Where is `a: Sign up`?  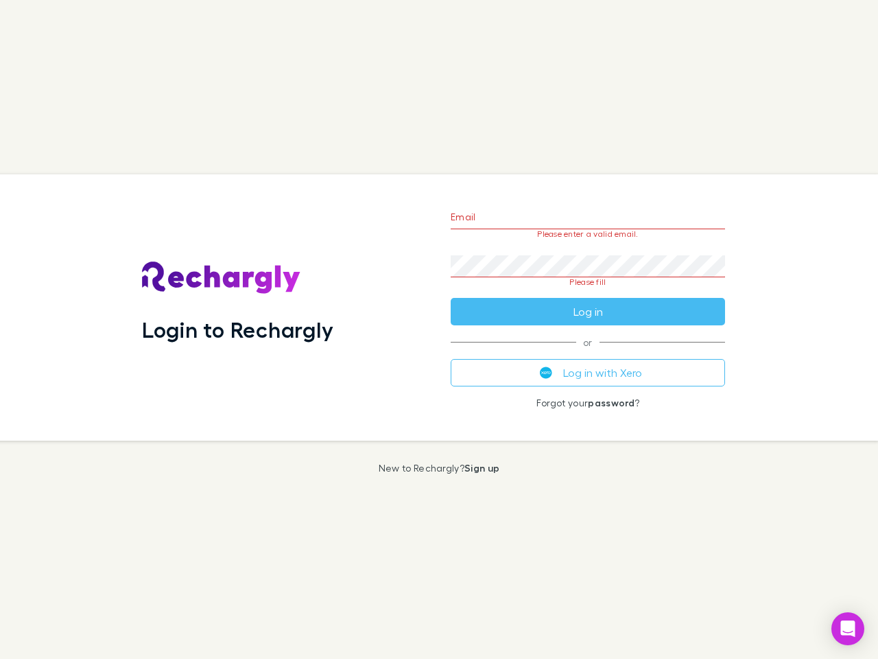 a: Sign up is located at coordinates (482, 467).